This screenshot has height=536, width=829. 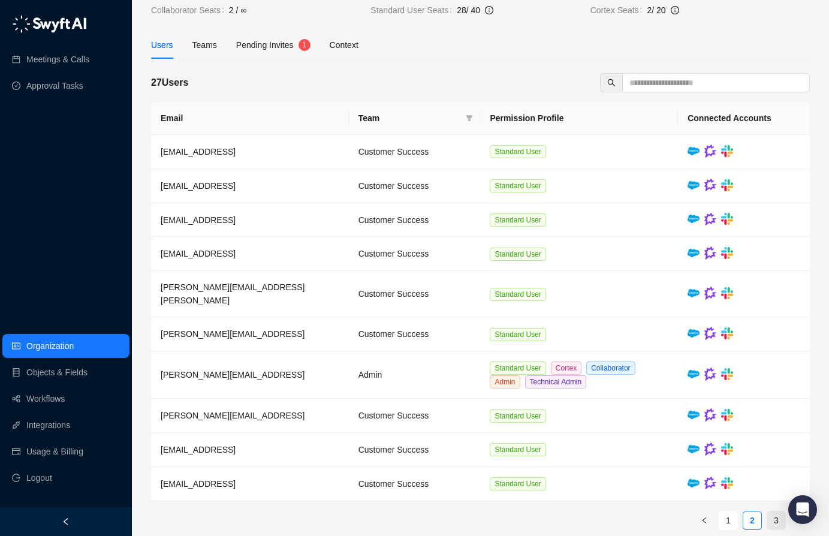 I want to click on button: right, so click(x=800, y=520).